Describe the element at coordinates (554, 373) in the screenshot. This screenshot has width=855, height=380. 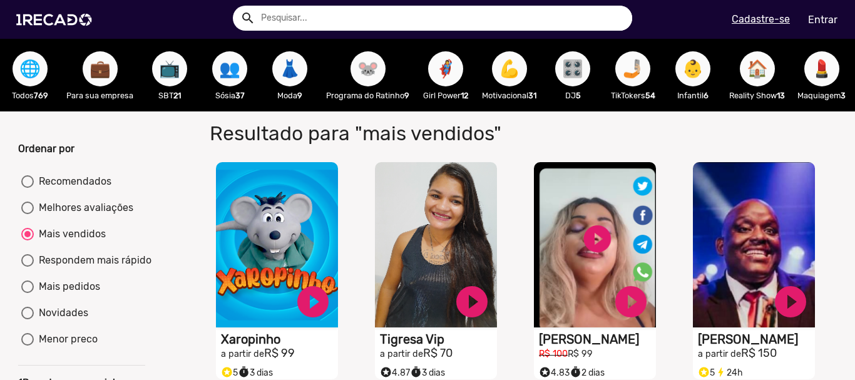
I see `span: 4.83` at that location.